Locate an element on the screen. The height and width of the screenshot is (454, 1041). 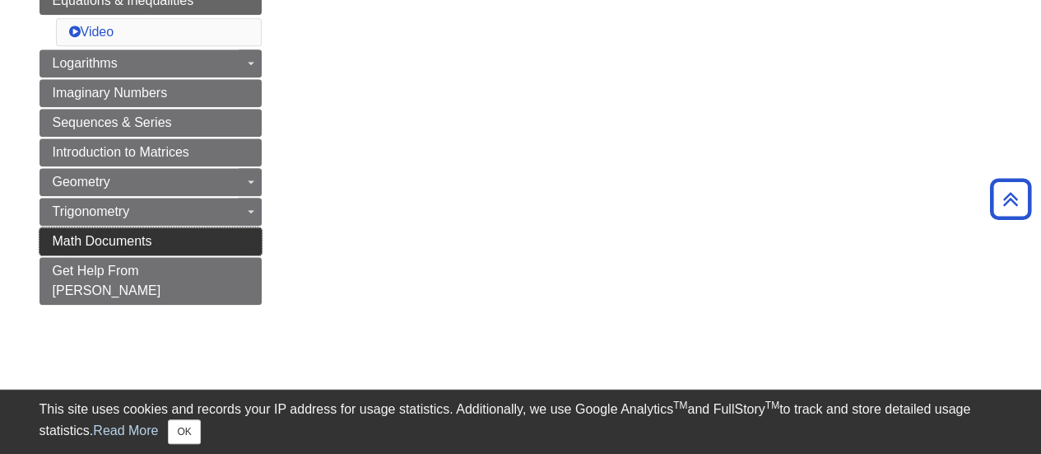
span: Trigonometry is located at coordinates (91, 211).